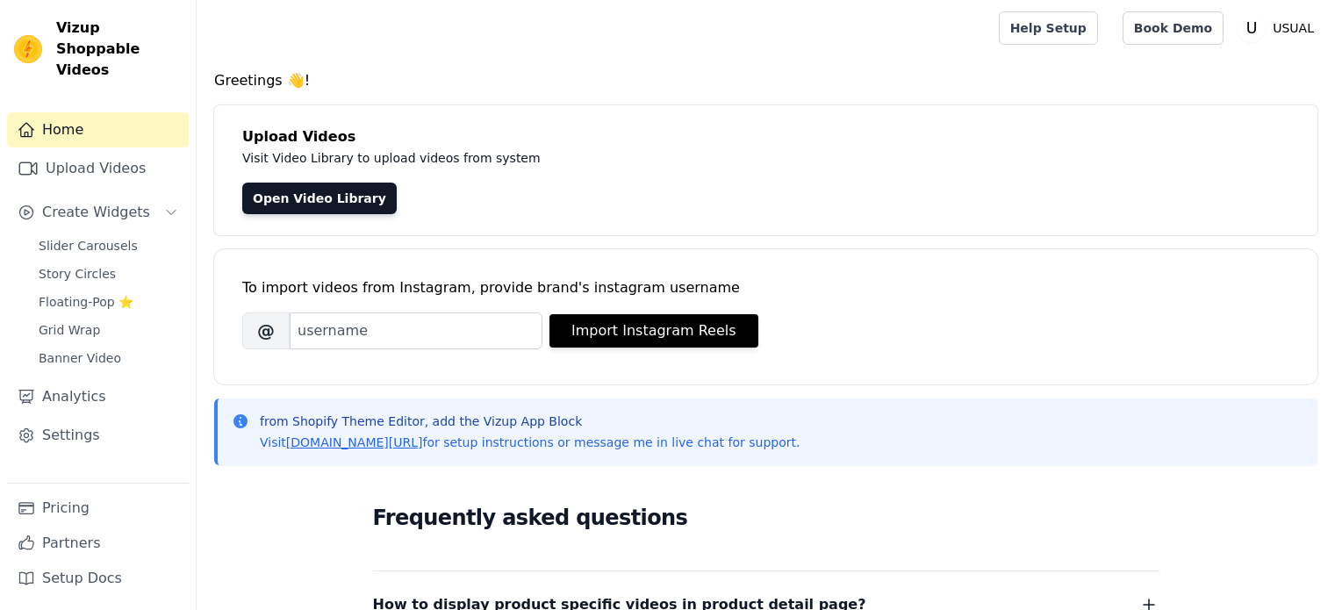 The image size is (1335, 610). What do you see at coordinates (80, 358) in the screenshot?
I see `span: Banner Video` at bounding box center [80, 358].